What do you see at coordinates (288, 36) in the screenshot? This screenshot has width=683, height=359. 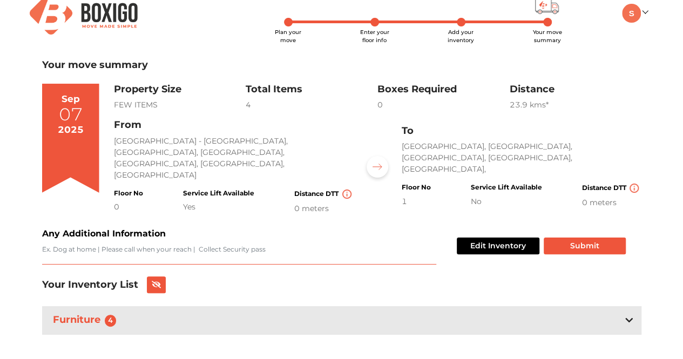 I see `span: Plan your move` at bounding box center [288, 36].